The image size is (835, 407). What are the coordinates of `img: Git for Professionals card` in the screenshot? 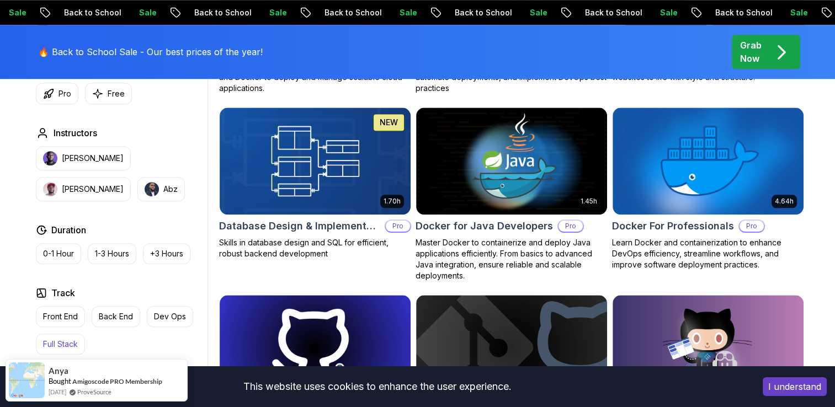 It's located at (315, 349).